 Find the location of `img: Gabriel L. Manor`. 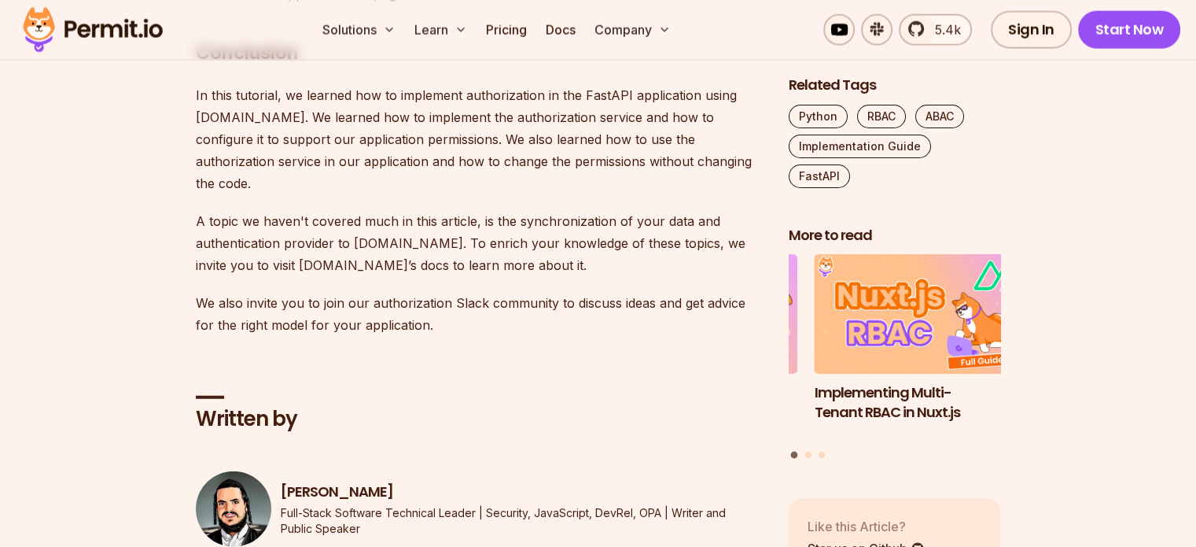

img: Gabriel L. Manor is located at coordinates (234, 509).